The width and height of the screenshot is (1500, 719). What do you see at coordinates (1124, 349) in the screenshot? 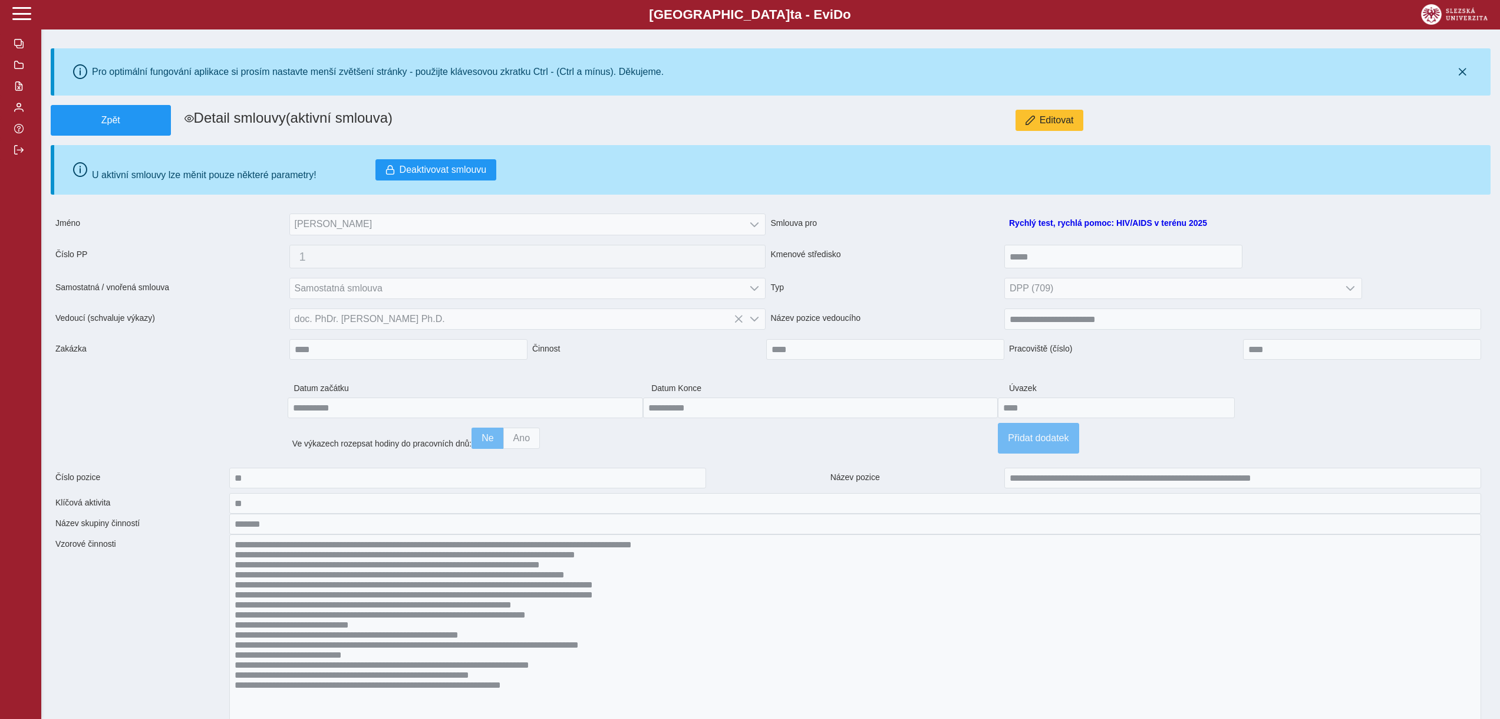
I see `span: Pracoviště (číslo)` at bounding box center [1124, 349].